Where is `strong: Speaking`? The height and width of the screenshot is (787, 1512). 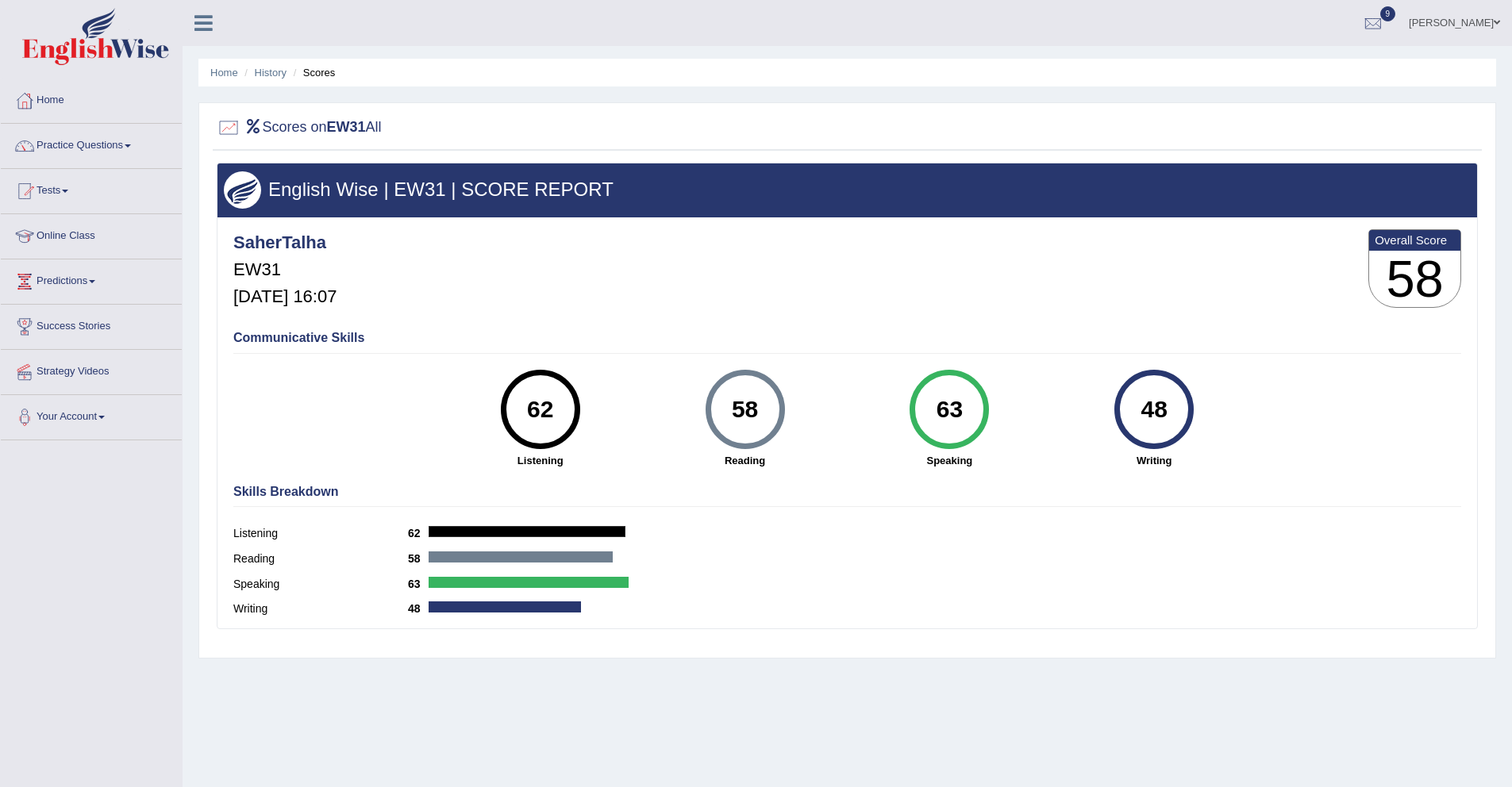 strong: Speaking is located at coordinates (950, 460).